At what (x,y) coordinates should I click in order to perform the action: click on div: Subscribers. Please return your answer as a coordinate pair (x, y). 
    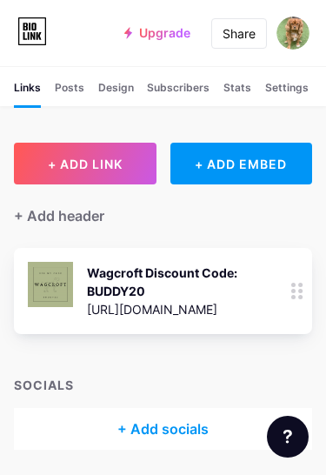
    Looking at the image, I should click on (178, 93).